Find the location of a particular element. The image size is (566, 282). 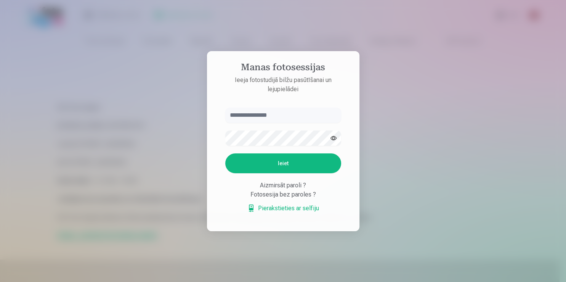

button: Ieiet is located at coordinates (283, 163).